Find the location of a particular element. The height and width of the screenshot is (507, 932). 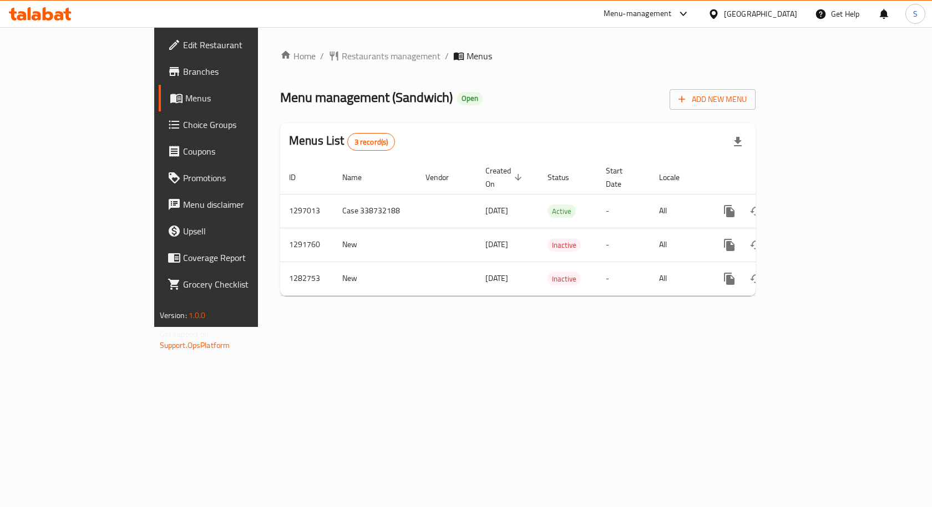

button: Add New Menu is located at coordinates (712, 99).